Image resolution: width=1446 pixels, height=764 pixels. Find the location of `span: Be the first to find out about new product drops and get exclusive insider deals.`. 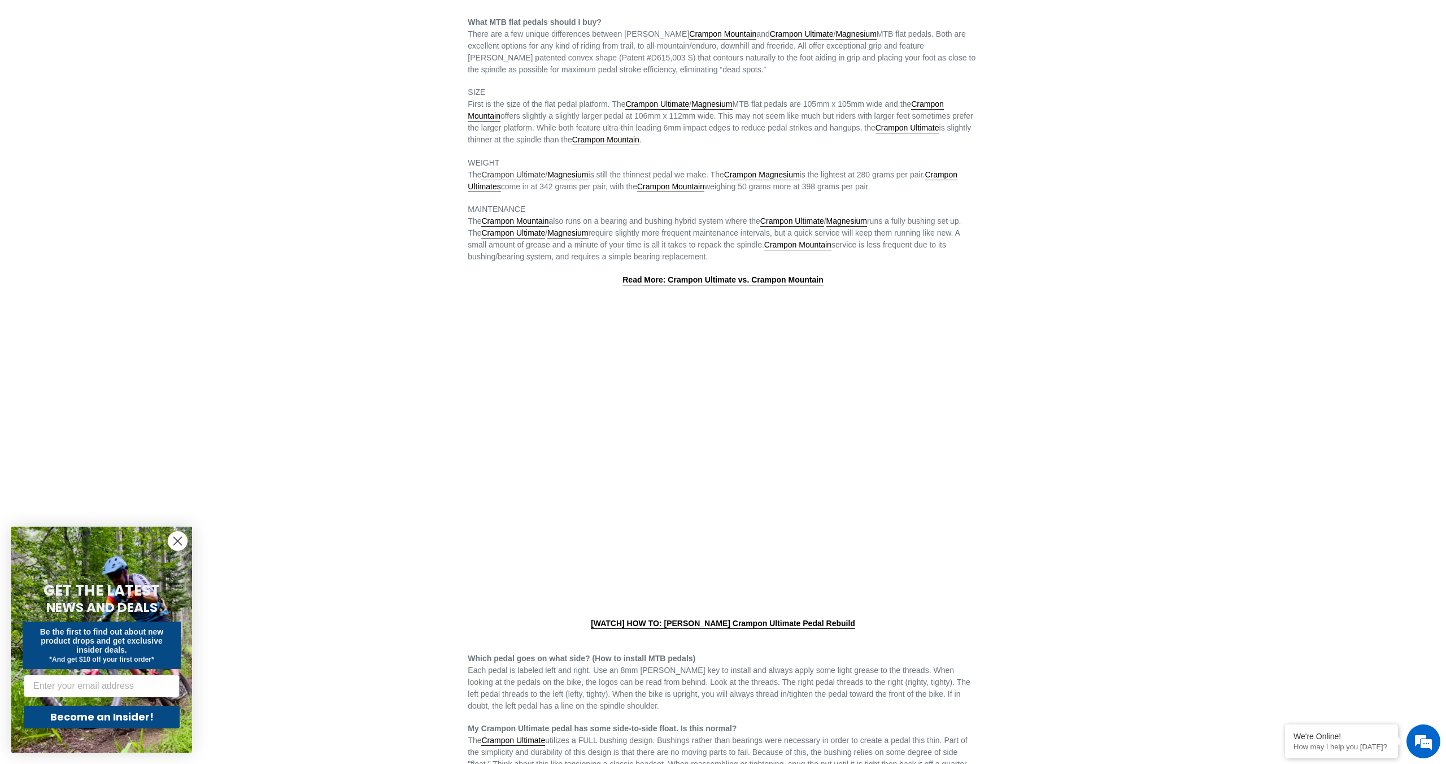

span: Be the first to find out about new product drops and get exclusive insider deals. is located at coordinates (102, 641).